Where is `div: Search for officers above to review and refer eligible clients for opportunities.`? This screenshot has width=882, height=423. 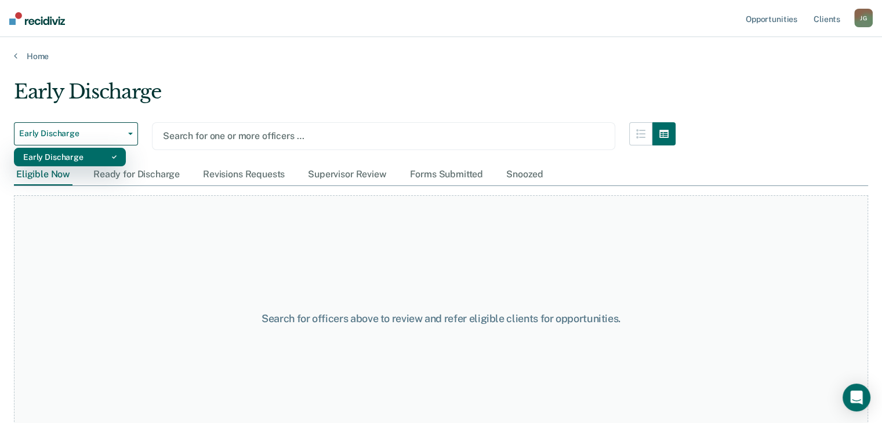 div: Search for officers above to review and refer eligible clients for opportunities. is located at coordinates (441, 319).